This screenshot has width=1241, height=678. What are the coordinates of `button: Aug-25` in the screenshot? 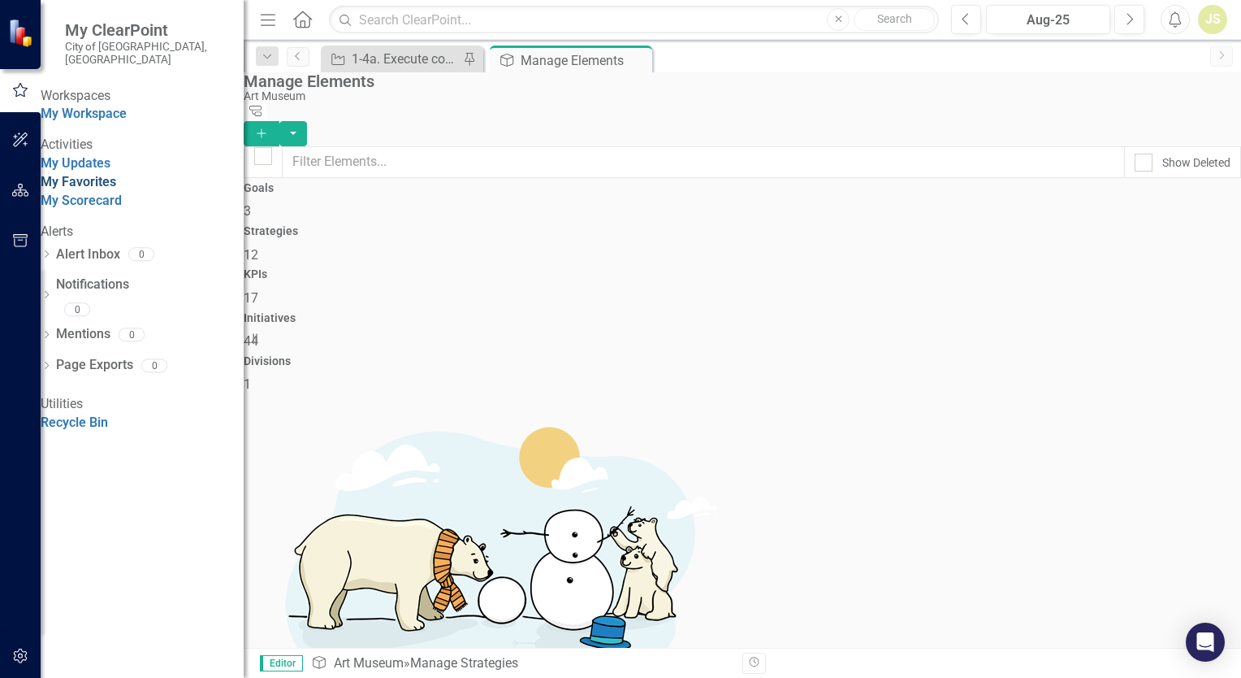 It's located at (1048, 19).